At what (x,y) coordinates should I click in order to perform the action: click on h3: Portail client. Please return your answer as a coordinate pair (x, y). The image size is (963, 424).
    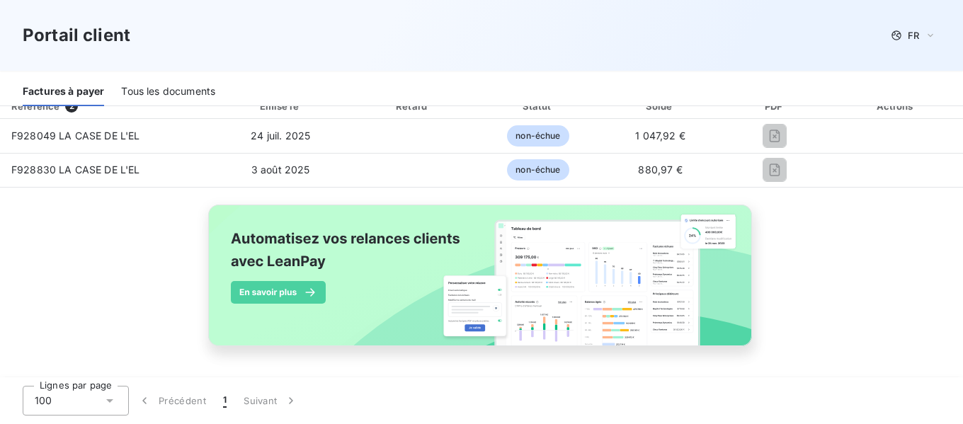
    Looking at the image, I should click on (77, 35).